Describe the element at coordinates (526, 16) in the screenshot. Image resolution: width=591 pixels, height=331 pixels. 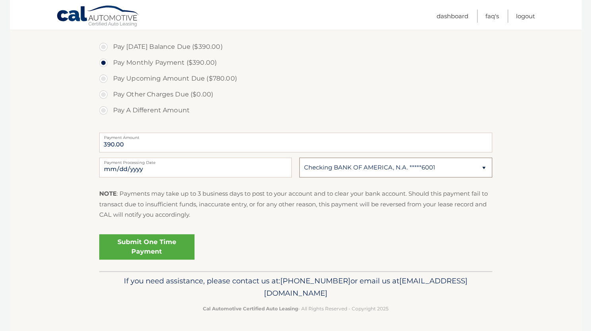
I see `a: Logout` at that location.